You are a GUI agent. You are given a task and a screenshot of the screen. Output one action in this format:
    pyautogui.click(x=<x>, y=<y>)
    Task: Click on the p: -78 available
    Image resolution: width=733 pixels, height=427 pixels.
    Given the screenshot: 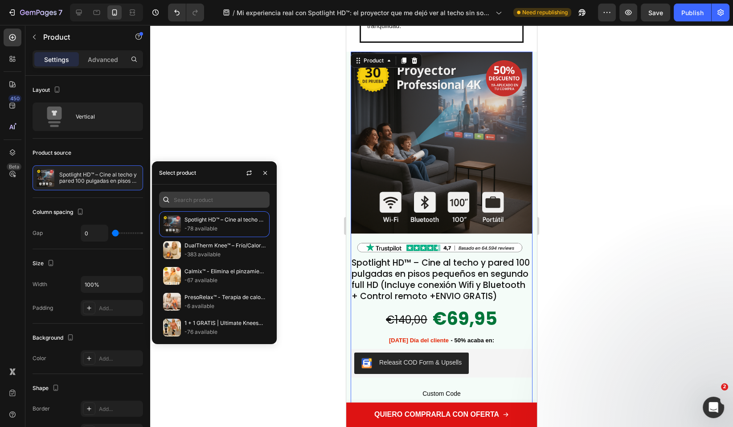 What is the action you would take?
    pyautogui.click(x=225, y=229)
    